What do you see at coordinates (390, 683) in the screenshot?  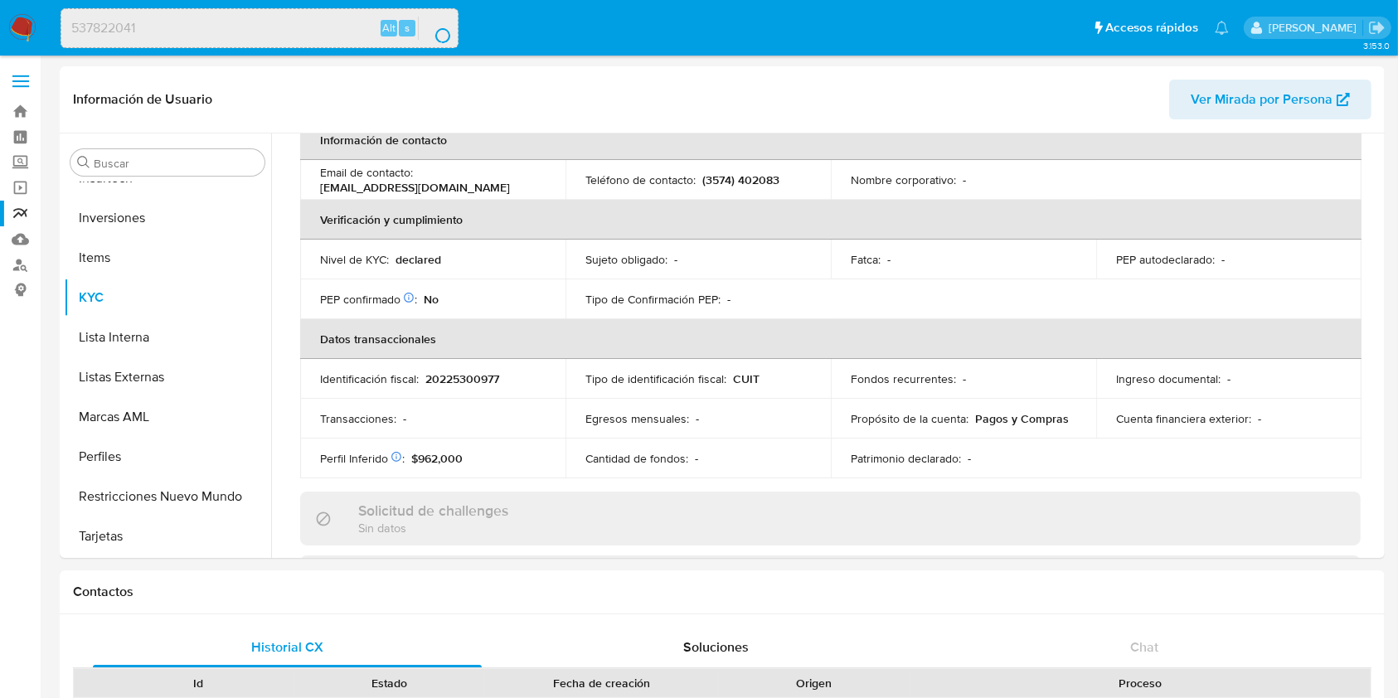 I see `div: Estado` at bounding box center [390, 683].